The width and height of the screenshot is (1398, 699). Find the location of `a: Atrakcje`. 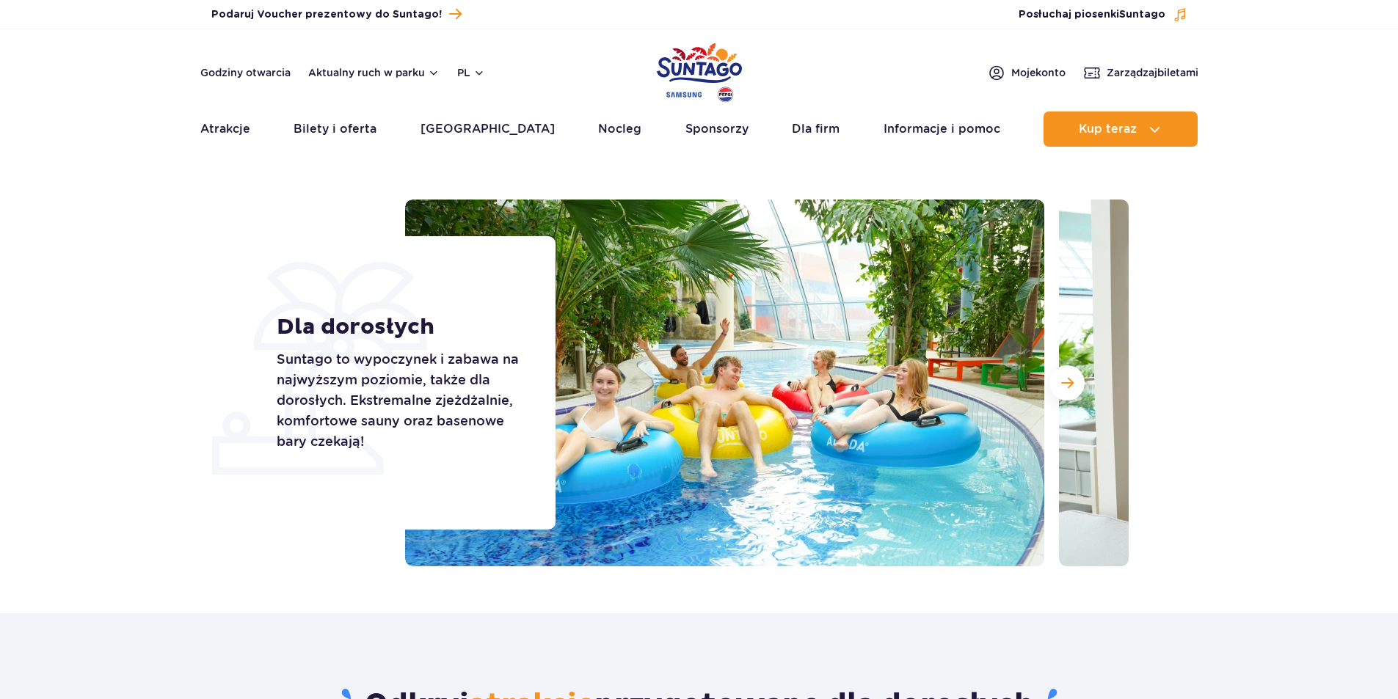

a: Atrakcje is located at coordinates (225, 129).